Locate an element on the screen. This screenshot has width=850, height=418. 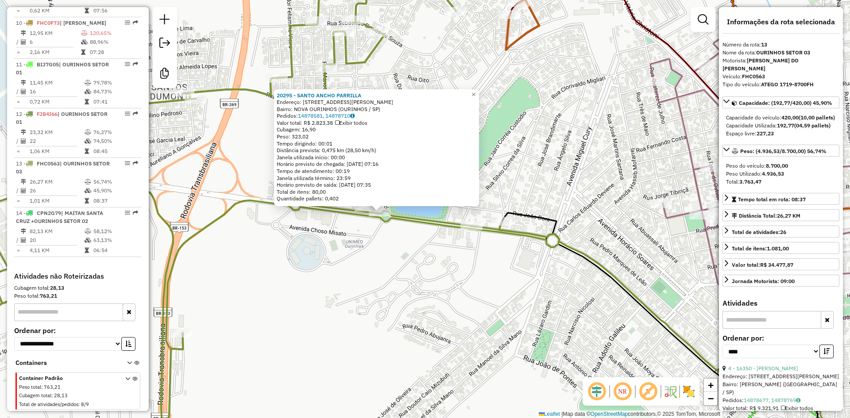
span: BIJ7G05 is located at coordinates (48, 64).